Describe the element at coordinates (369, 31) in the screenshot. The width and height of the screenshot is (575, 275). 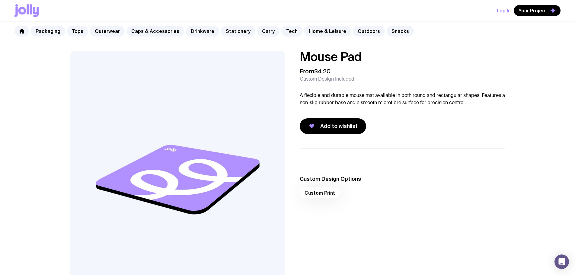
I see `a: Outdoors` at that location.